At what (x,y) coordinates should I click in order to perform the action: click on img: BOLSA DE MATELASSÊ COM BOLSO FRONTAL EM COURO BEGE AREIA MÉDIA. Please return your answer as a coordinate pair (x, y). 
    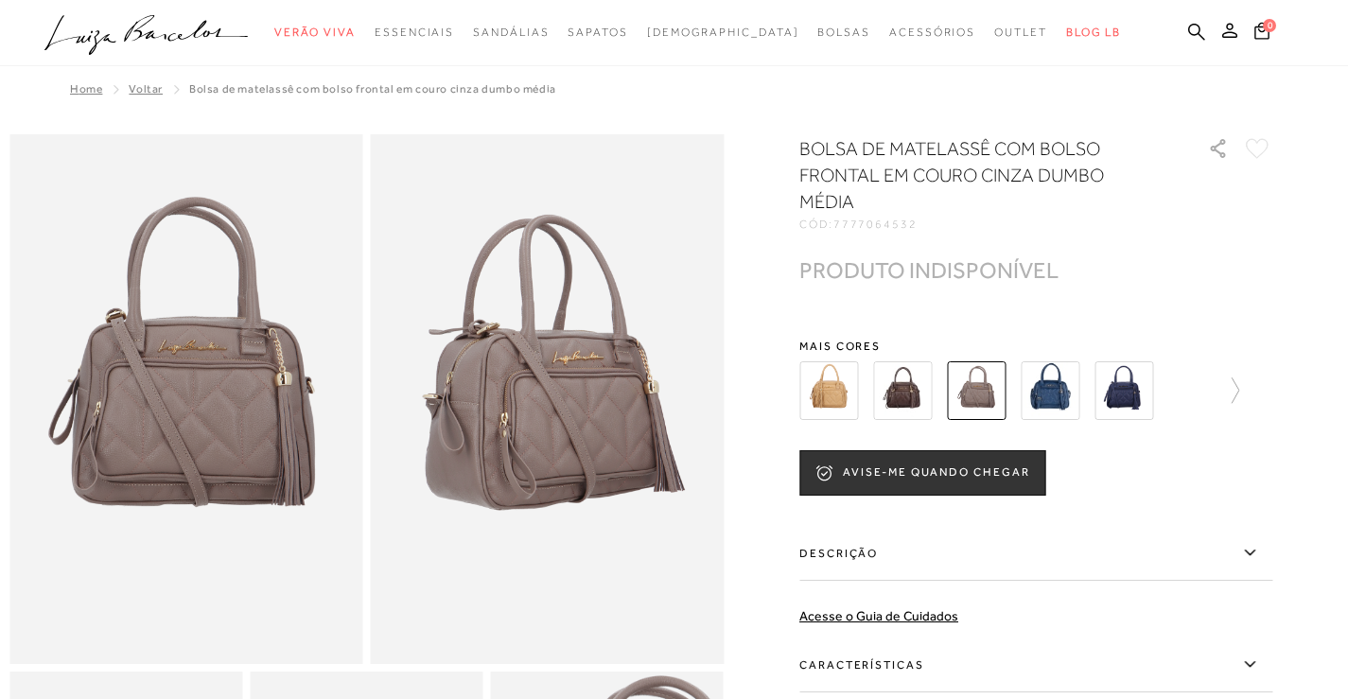
    Looking at the image, I should click on (829, 391).